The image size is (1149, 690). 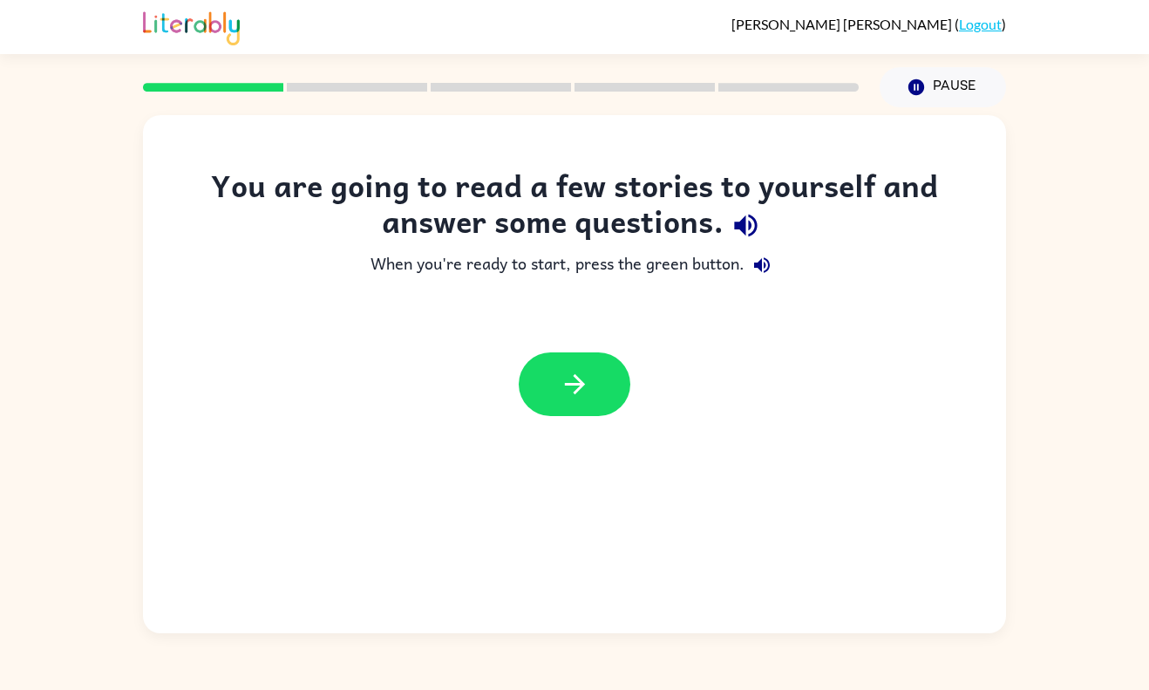 I want to click on div: You are going to read a few stories to yourself and answer some questions., so click(x=575, y=208).